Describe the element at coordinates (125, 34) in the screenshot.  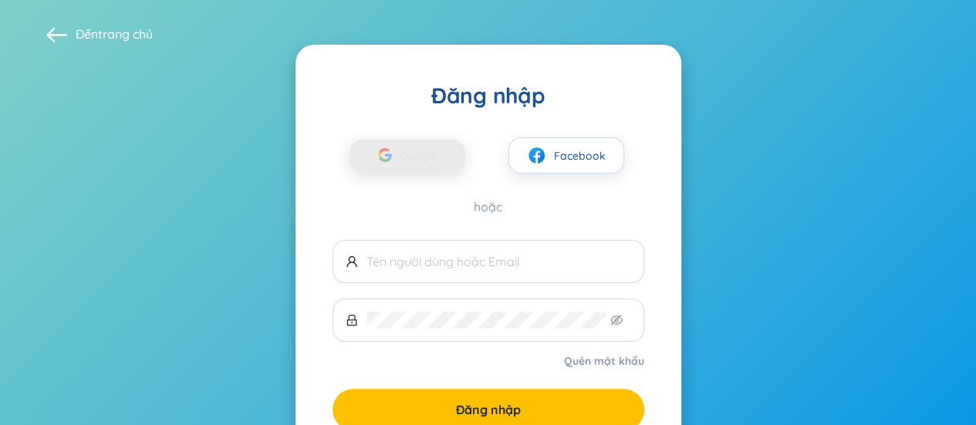
I see `a: trang chủ` at that location.